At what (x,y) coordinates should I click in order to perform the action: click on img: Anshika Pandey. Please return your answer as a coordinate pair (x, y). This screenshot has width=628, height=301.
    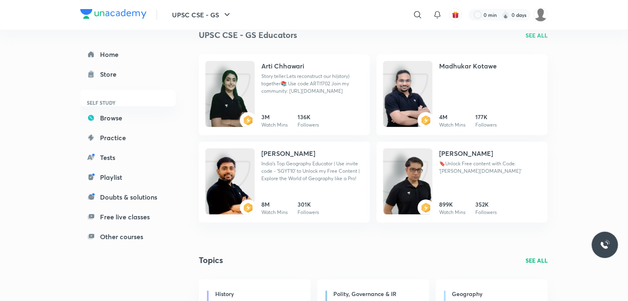
    Looking at the image, I should click on (541, 15).